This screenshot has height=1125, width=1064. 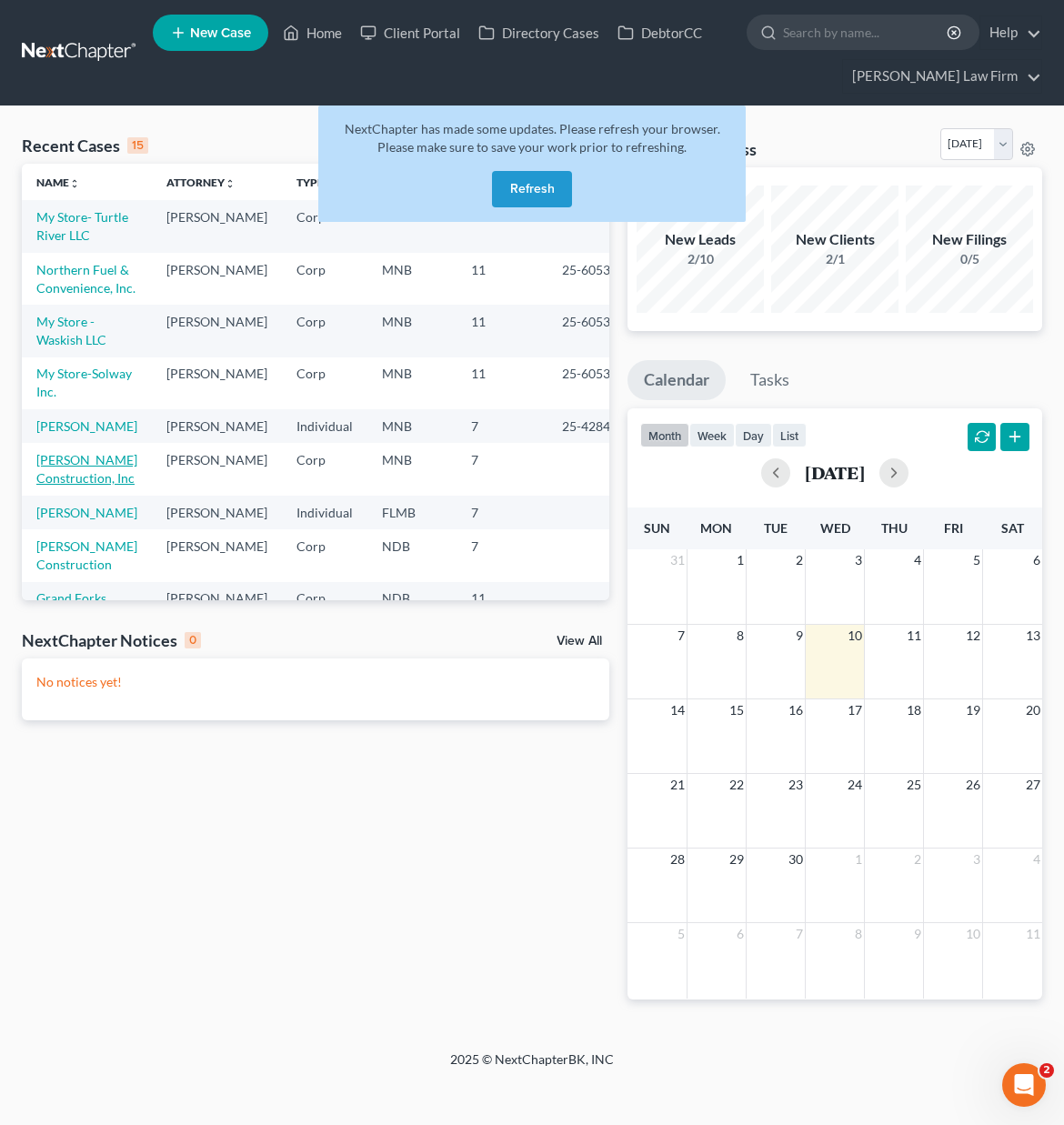 What do you see at coordinates (1033, 636) in the screenshot?
I see `span: 13` at bounding box center [1033, 636].